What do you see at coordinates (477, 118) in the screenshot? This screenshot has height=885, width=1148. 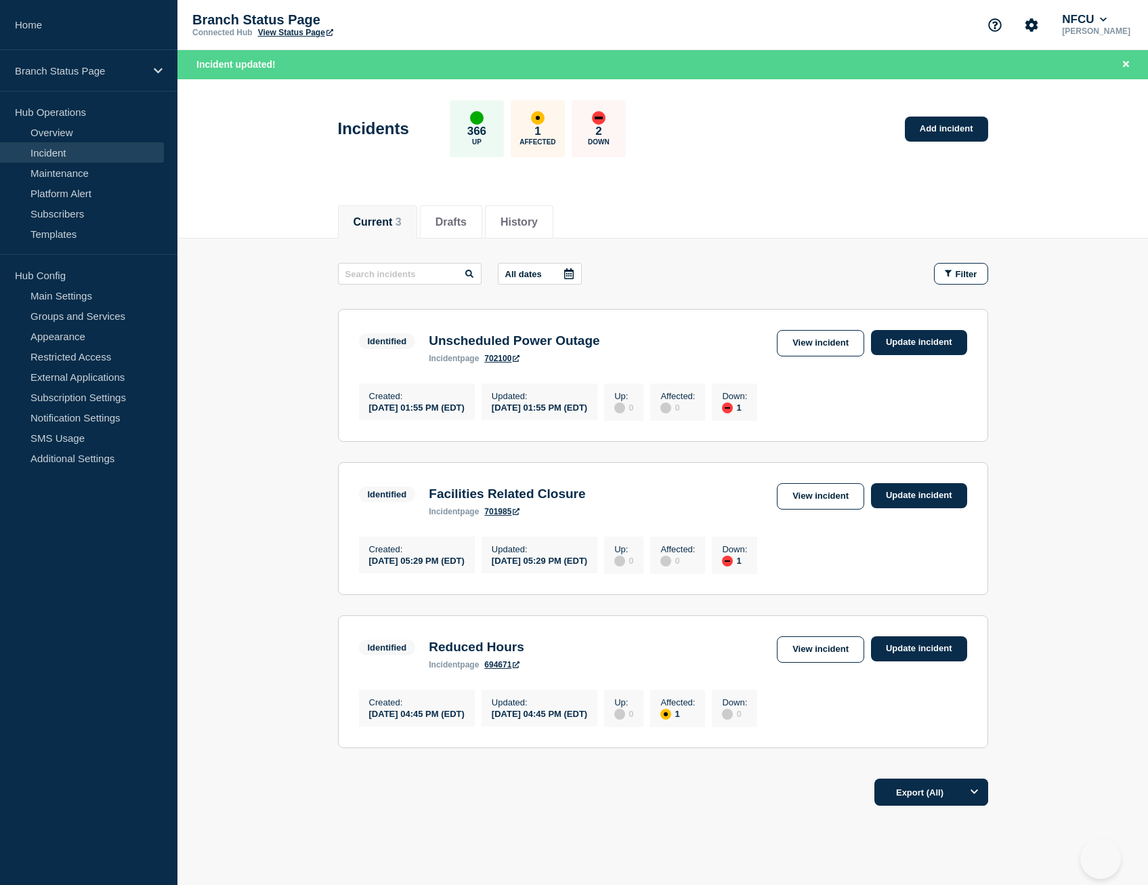 I see `div: up` at bounding box center [477, 118].